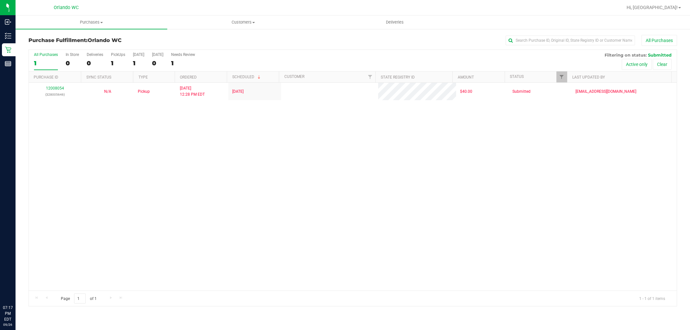  I want to click on span: 1 - 1 of 1 items, so click(652, 299).